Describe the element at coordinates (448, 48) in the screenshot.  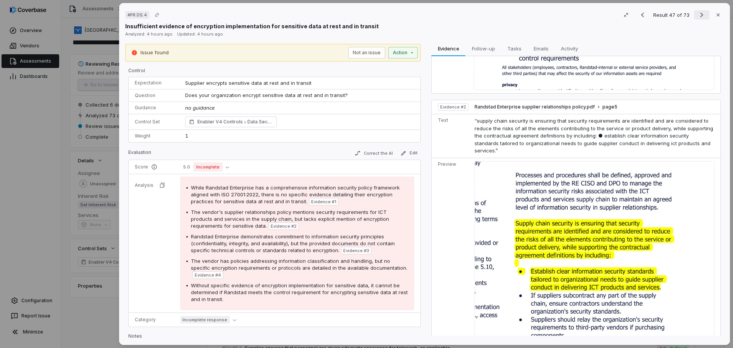
I see `span: Evidence` at that location.